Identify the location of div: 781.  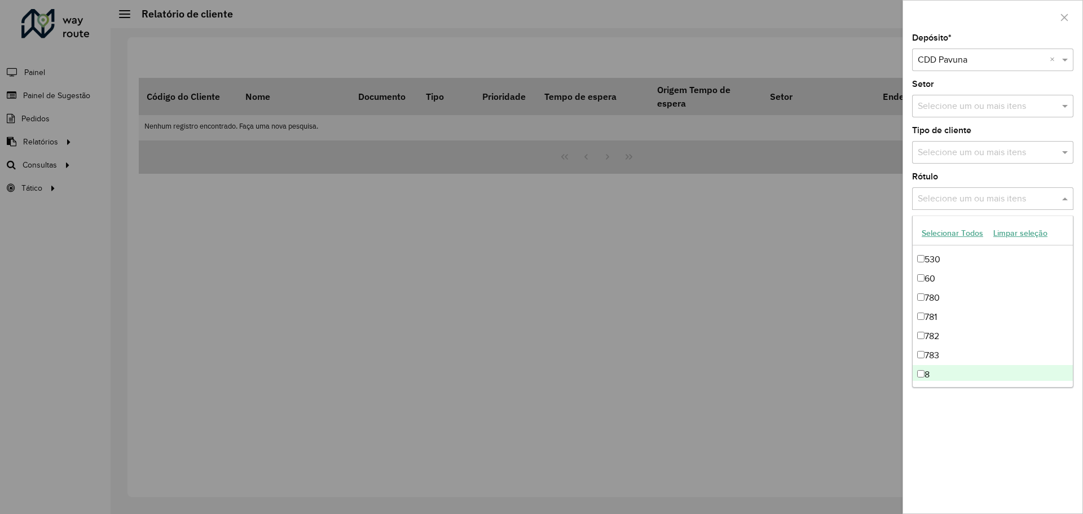
(993, 317).